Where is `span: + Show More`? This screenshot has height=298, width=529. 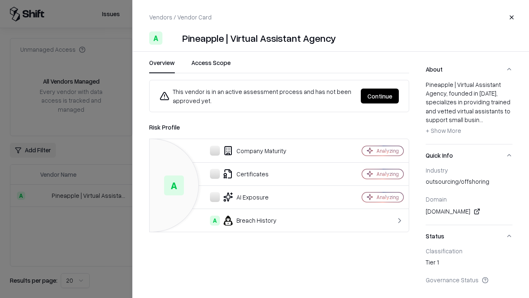
span: + Show More is located at coordinates (444, 130).